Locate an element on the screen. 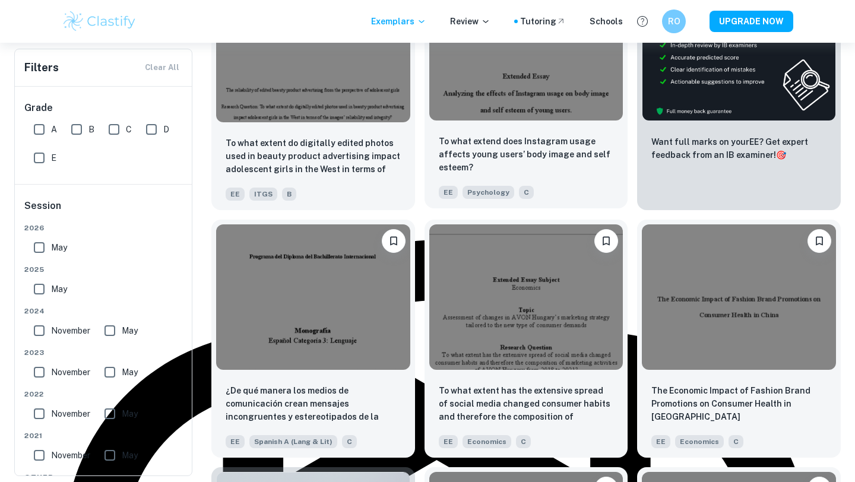 This screenshot has width=855, height=482. a: Tutoring is located at coordinates (542, 21).